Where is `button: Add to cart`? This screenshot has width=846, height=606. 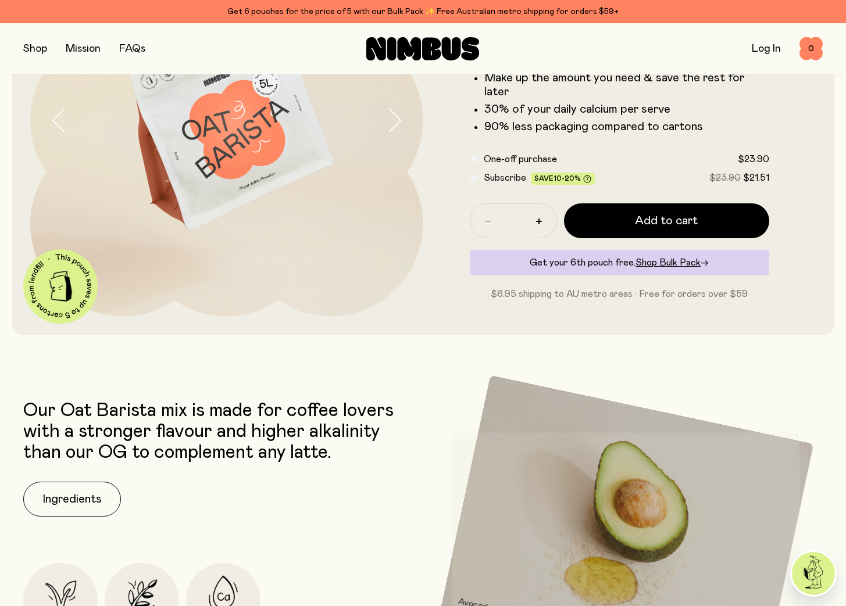
button: Add to cart is located at coordinates (667, 221).